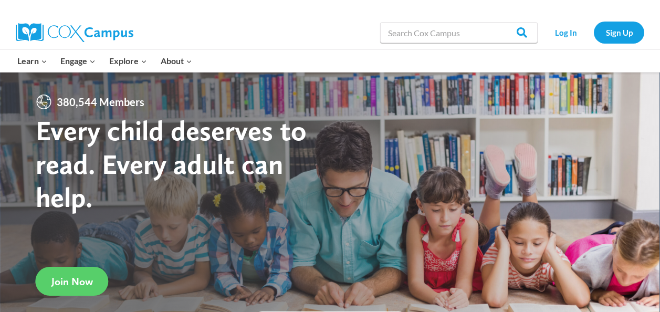  Describe the element at coordinates (176, 61) in the screenshot. I see `span: About` at that location.